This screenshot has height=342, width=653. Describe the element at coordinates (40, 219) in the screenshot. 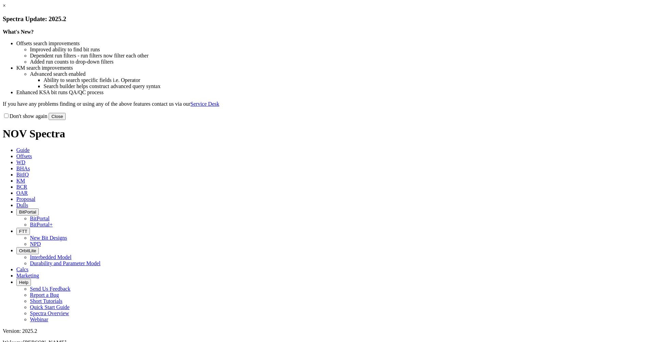

I see `a: BitPortal` at that location.